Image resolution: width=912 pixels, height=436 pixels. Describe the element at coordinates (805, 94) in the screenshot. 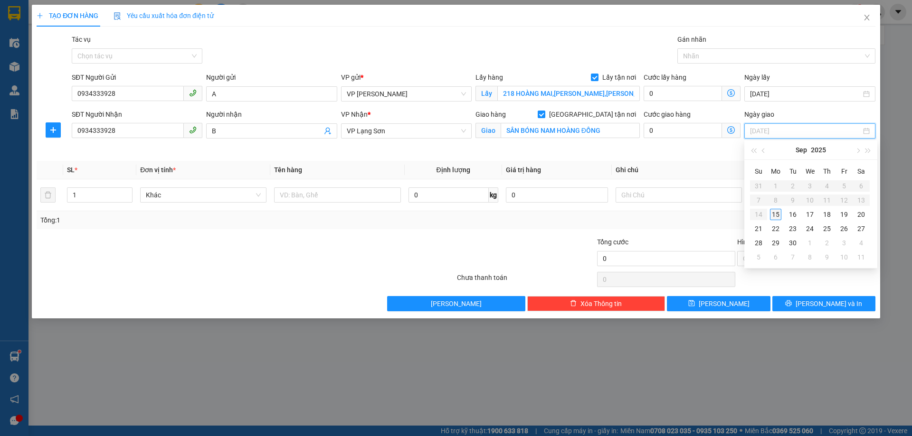

I see `input: Ngày lấy` at that location.